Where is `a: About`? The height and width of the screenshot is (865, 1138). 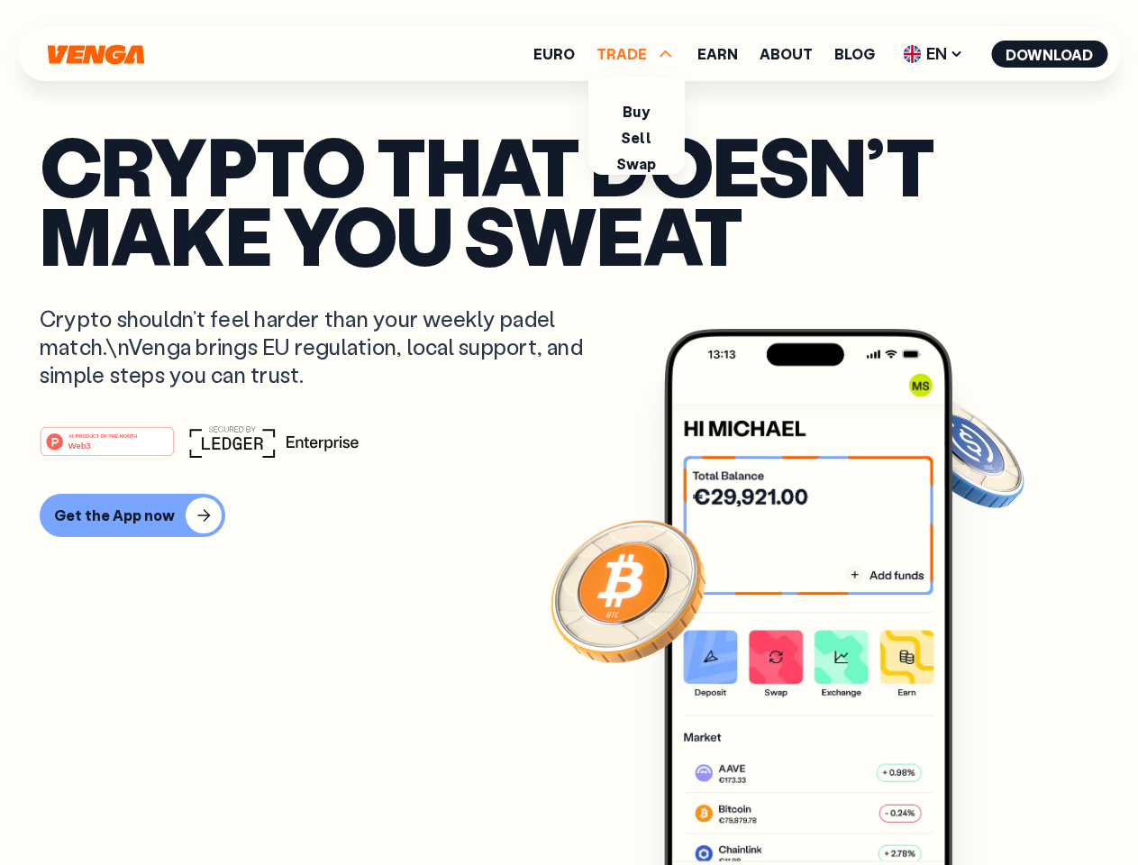 a: About is located at coordinates (786, 54).